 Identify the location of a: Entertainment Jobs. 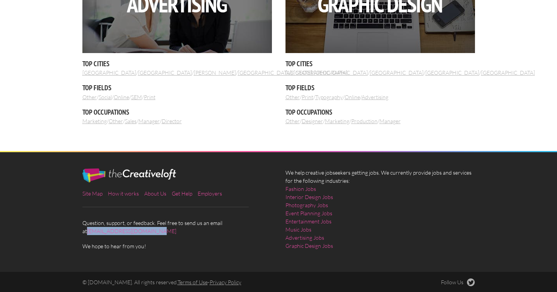
(308, 221).